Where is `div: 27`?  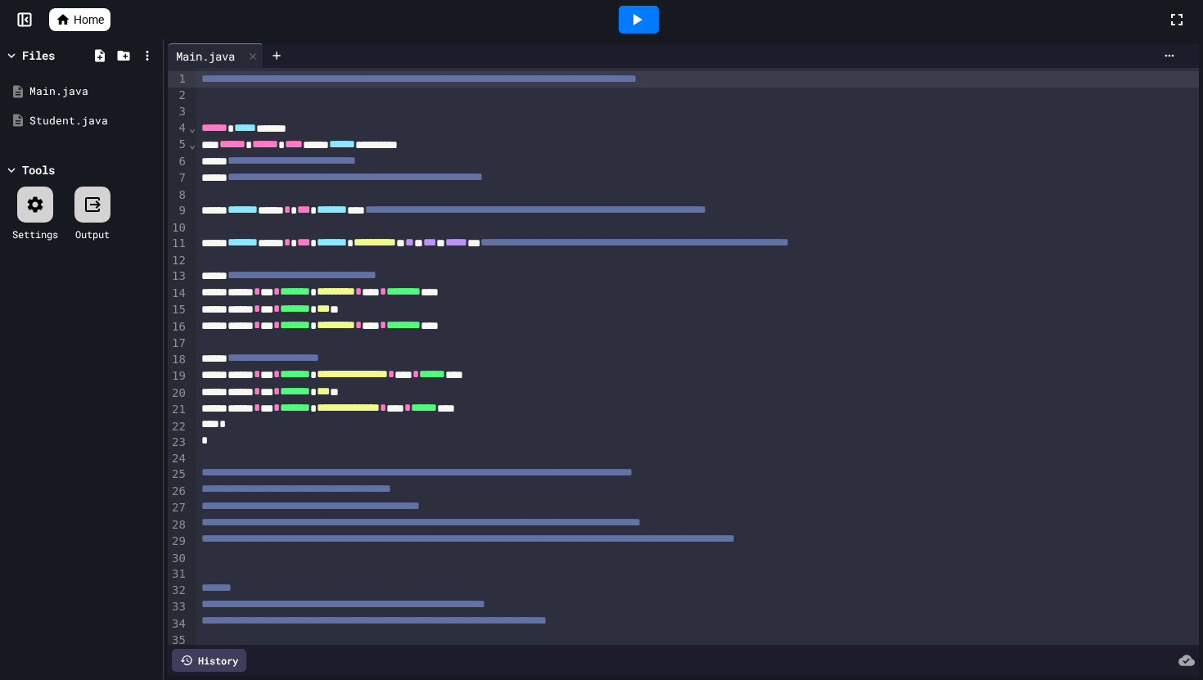
div: 27 is located at coordinates (178, 508).